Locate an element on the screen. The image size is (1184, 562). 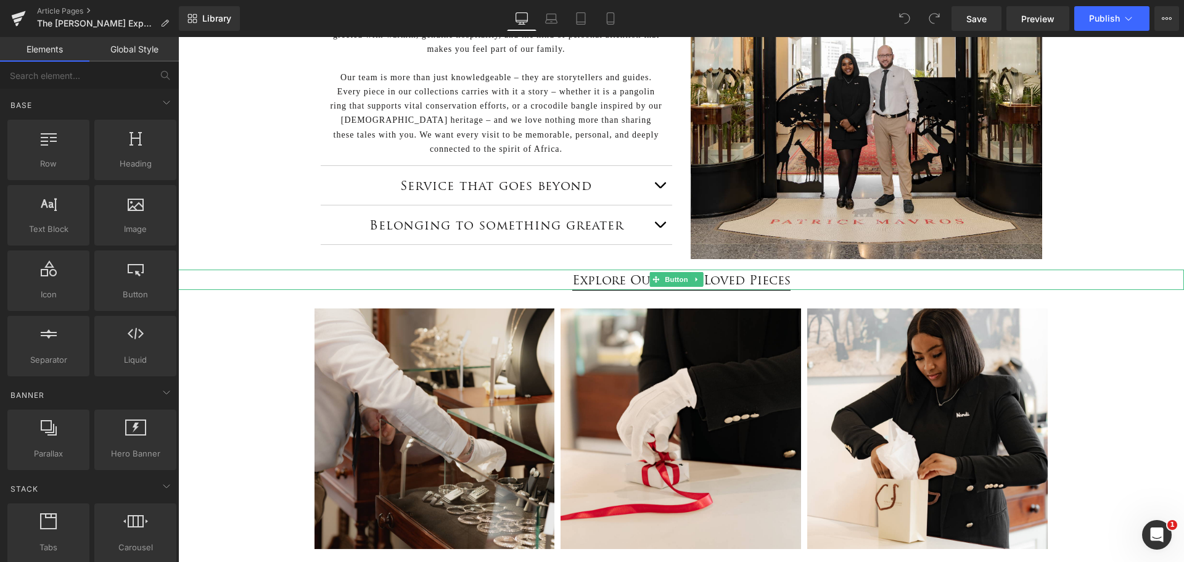
h2: Service that goes beyond is located at coordinates (318, 148).